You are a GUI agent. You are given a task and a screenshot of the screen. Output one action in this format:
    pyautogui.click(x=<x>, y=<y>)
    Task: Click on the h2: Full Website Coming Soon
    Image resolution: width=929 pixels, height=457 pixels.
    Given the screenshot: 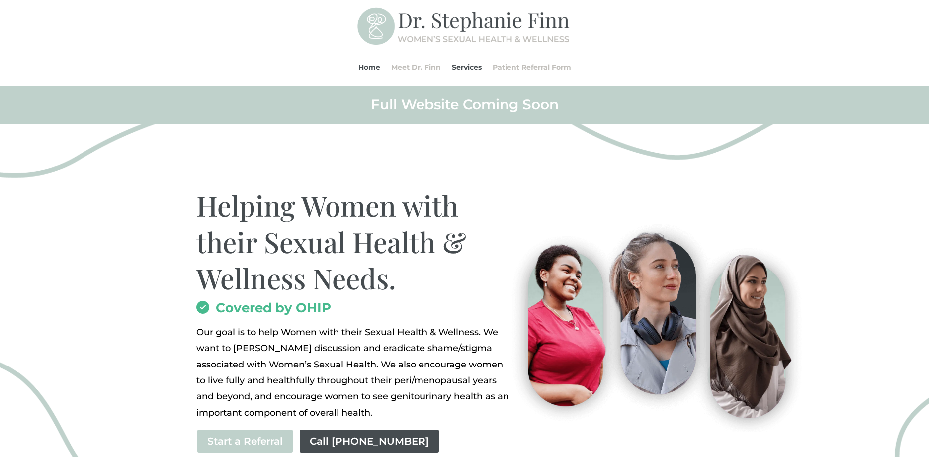 What is the action you would take?
    pyautogui.click(x=465, y=107)
    